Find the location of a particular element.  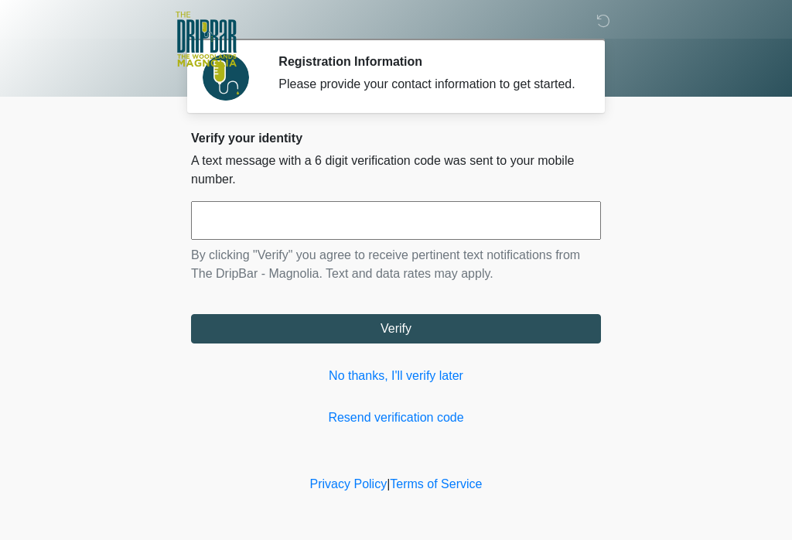

a: Resend verification code is located at coordinates (396, 417).